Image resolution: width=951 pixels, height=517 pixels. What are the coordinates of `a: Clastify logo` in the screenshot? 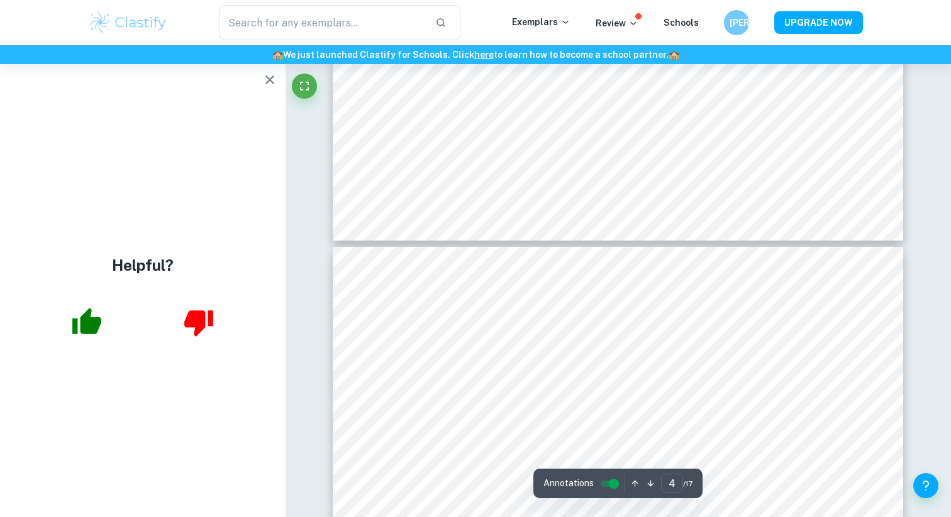 It's located at (128, 23).